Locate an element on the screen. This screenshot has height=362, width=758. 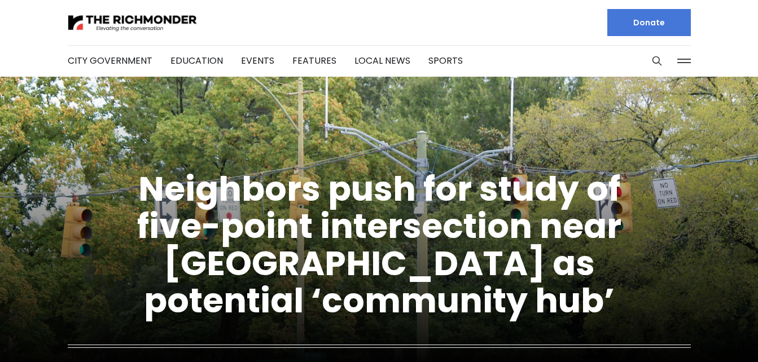
a: Local News is located at coordinates (382, 60).